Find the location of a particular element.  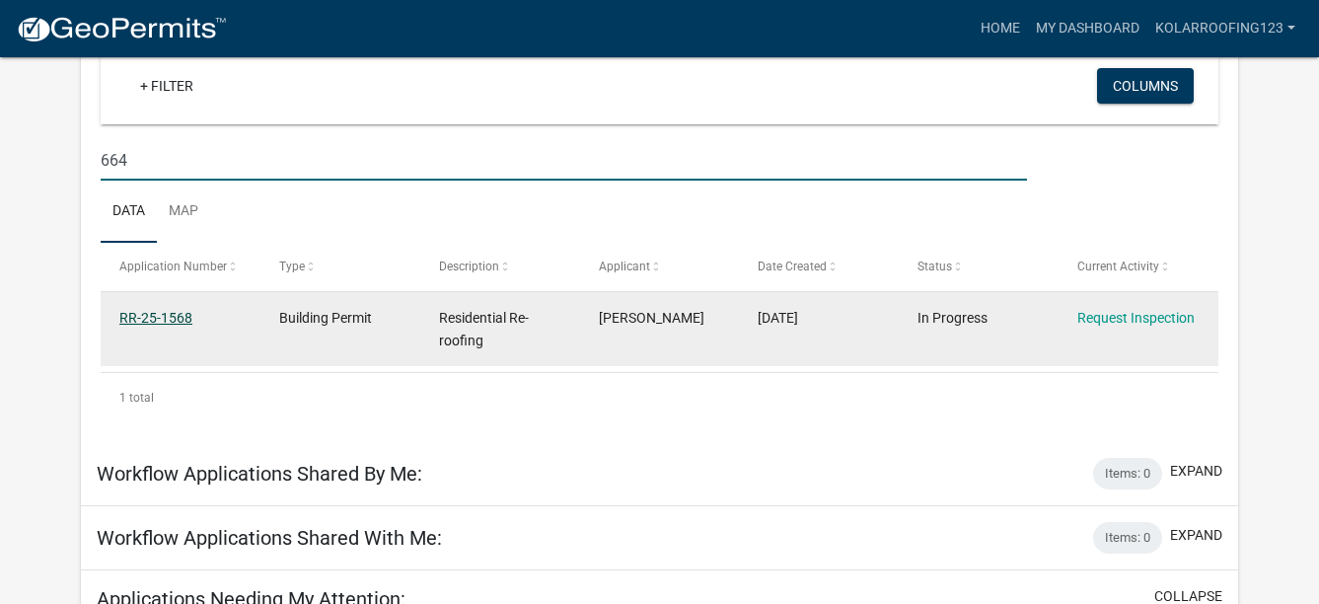

span: Description is located at coordinates (469, 266).